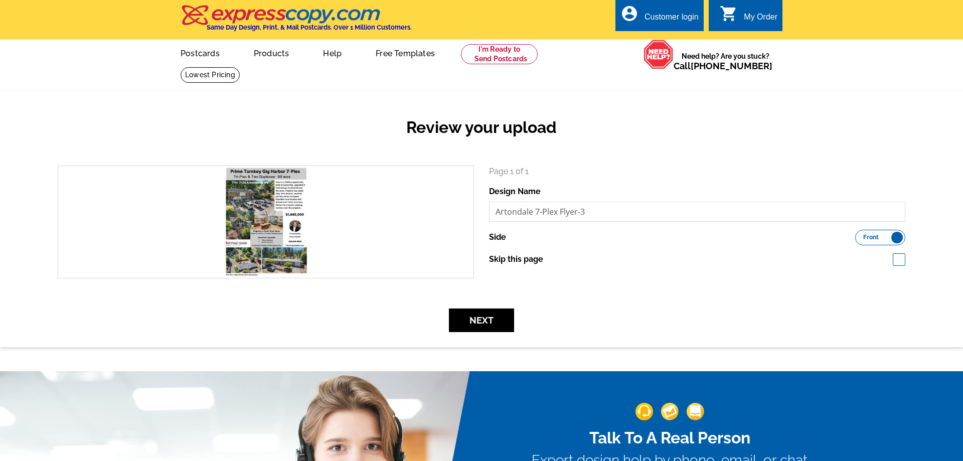  Describe the element at coordinates (271, 52) in the screenshot. I see `a: Products` at that location.